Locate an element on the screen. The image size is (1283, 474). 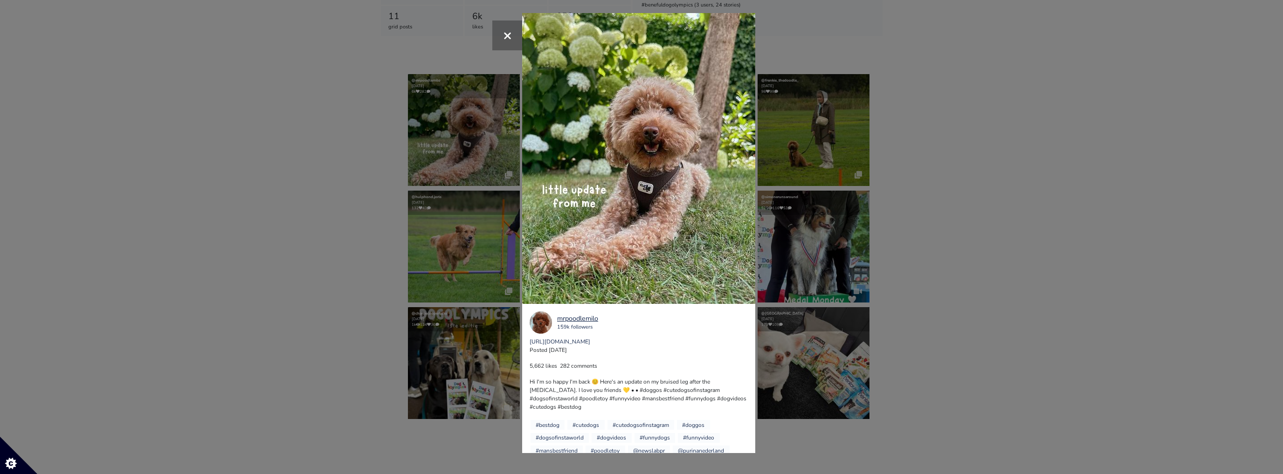
div: mrpoodlemilo is located at coordinates (578, 319).